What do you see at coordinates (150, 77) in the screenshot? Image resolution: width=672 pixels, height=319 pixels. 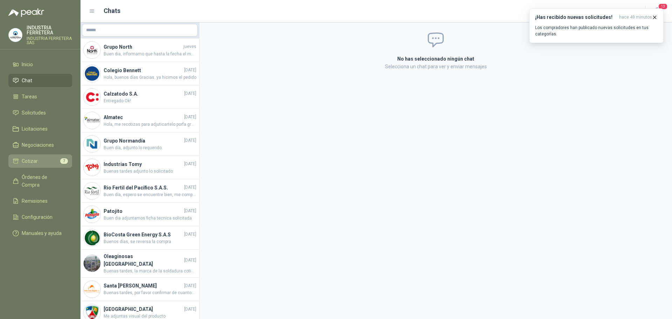 I see `span: Hola, buenos días Gracias..ya hicimos el pedido` at bounding box center [150, 77].